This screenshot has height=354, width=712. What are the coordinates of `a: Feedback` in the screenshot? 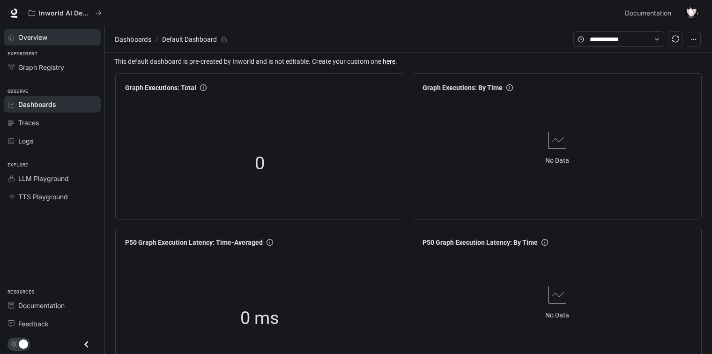 It's located at (52, 323).